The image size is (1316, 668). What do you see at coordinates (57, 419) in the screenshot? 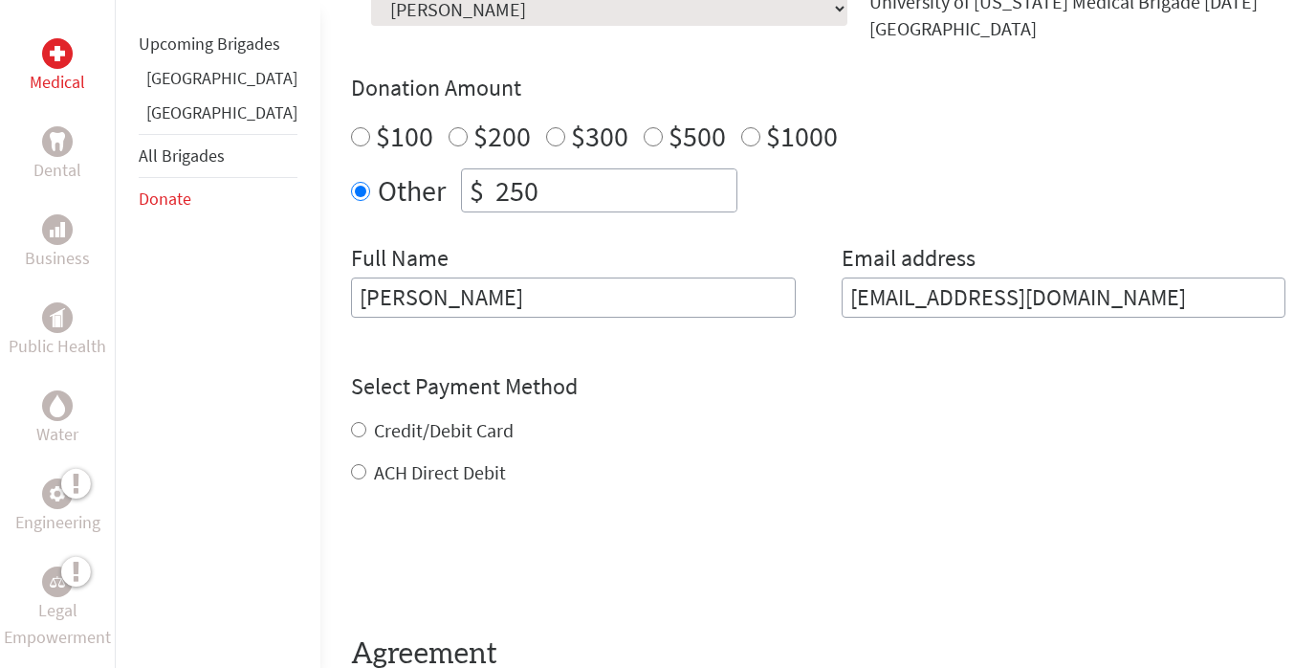
I see `a: WaterWater` at bounding box center [57, 419].